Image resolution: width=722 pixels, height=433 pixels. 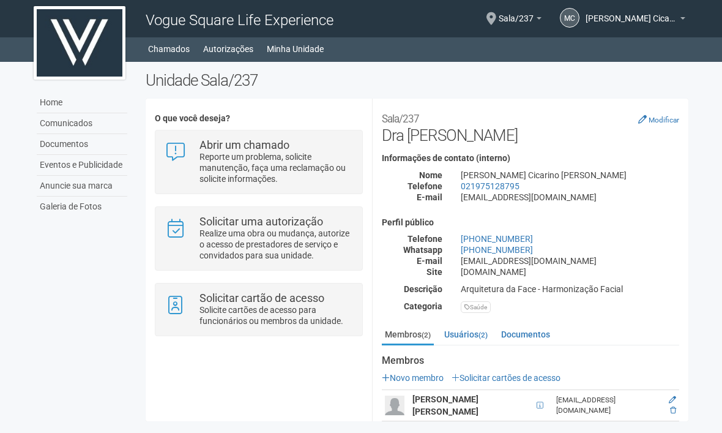 I want to click on a: 021975128795, so click(x=490, y=186).